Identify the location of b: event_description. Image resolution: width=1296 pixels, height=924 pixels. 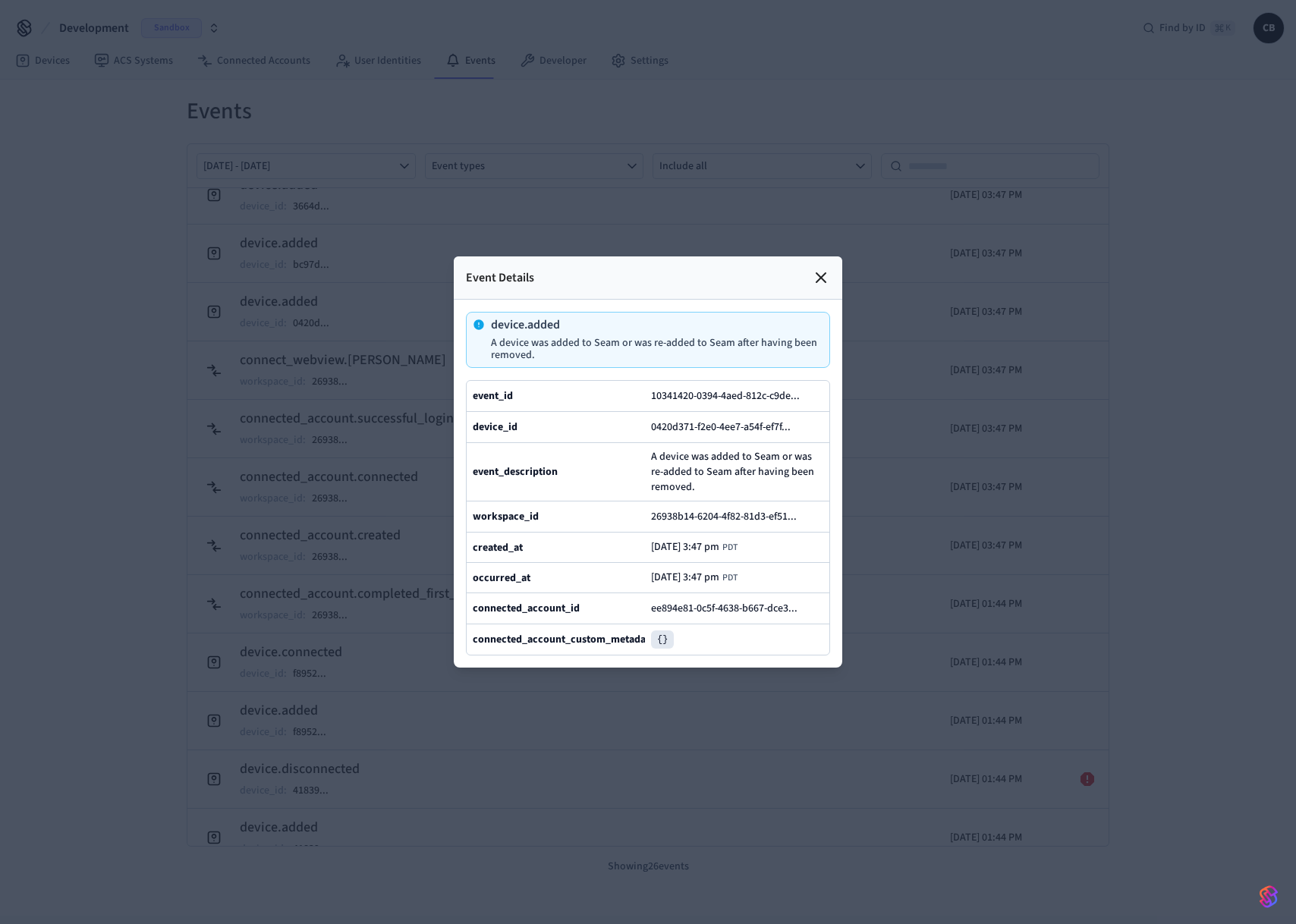
(515, 472).